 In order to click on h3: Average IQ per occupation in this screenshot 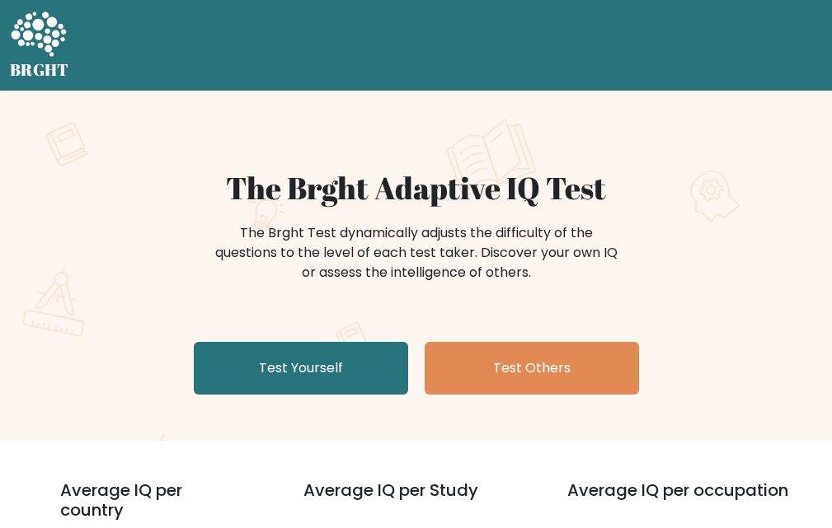, I will do `click(679, 500)`.